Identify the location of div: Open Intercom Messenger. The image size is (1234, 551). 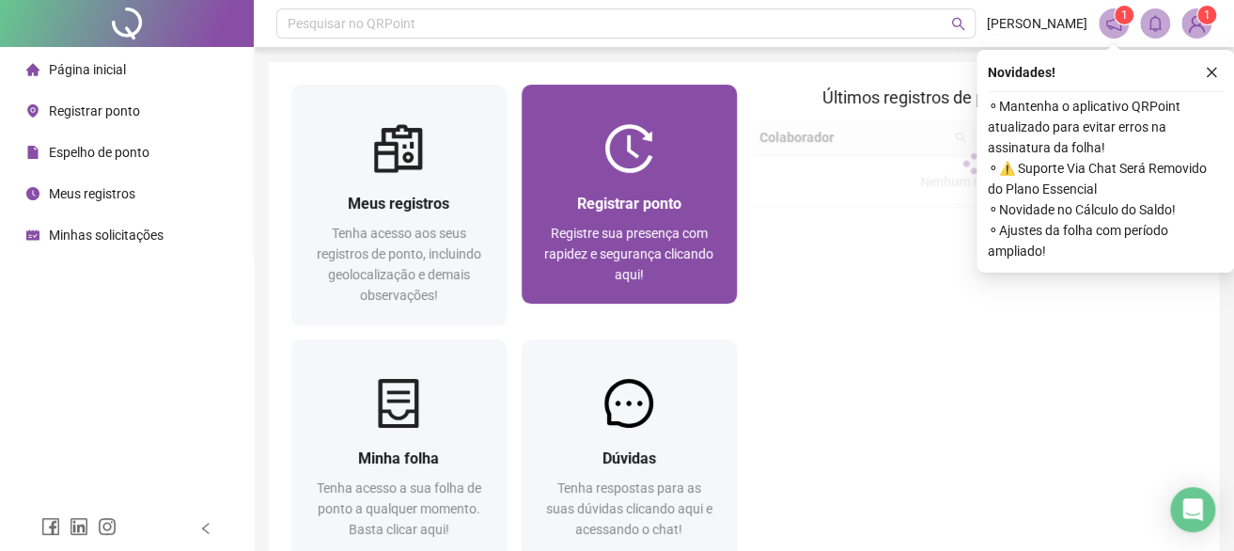
(1193, 509).